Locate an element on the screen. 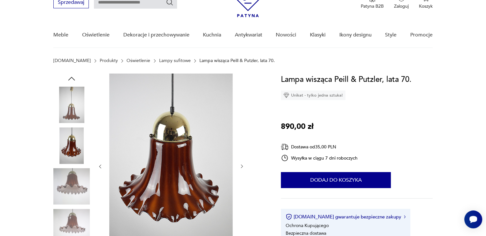 The image size is (486, 236). li: Ochrona Kupującego is located at coordinates (307, 225).